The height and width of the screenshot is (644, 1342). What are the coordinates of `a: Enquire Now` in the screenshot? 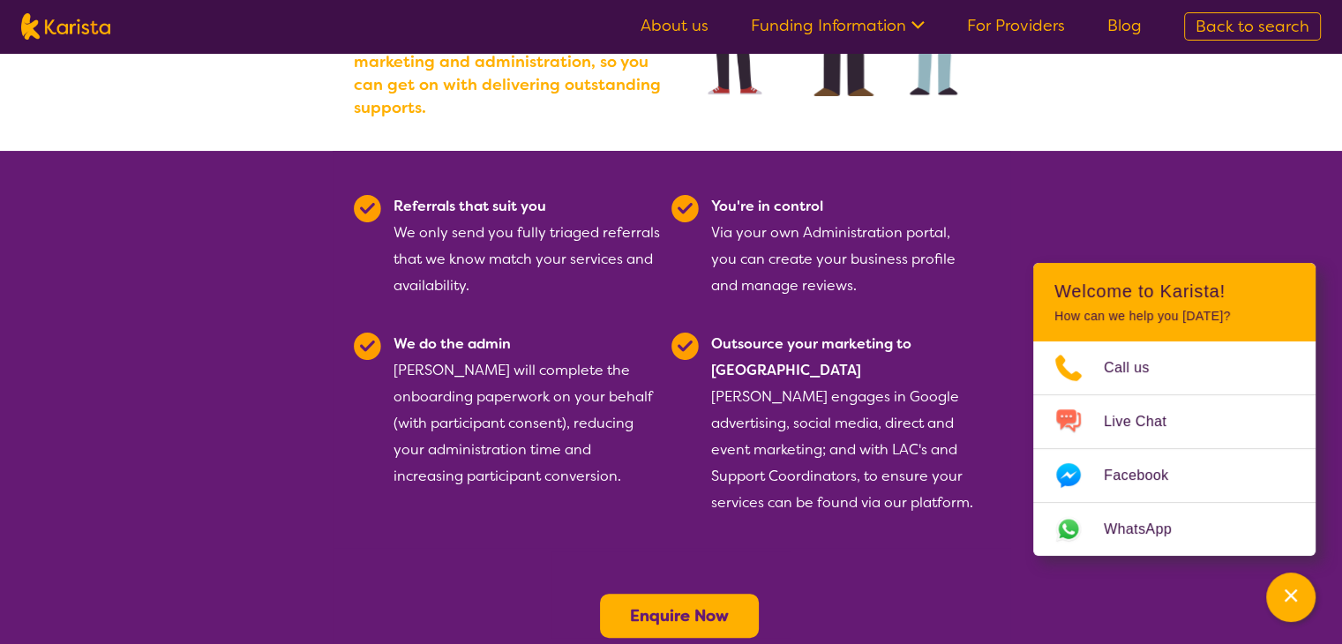 It's located at (679, 616).